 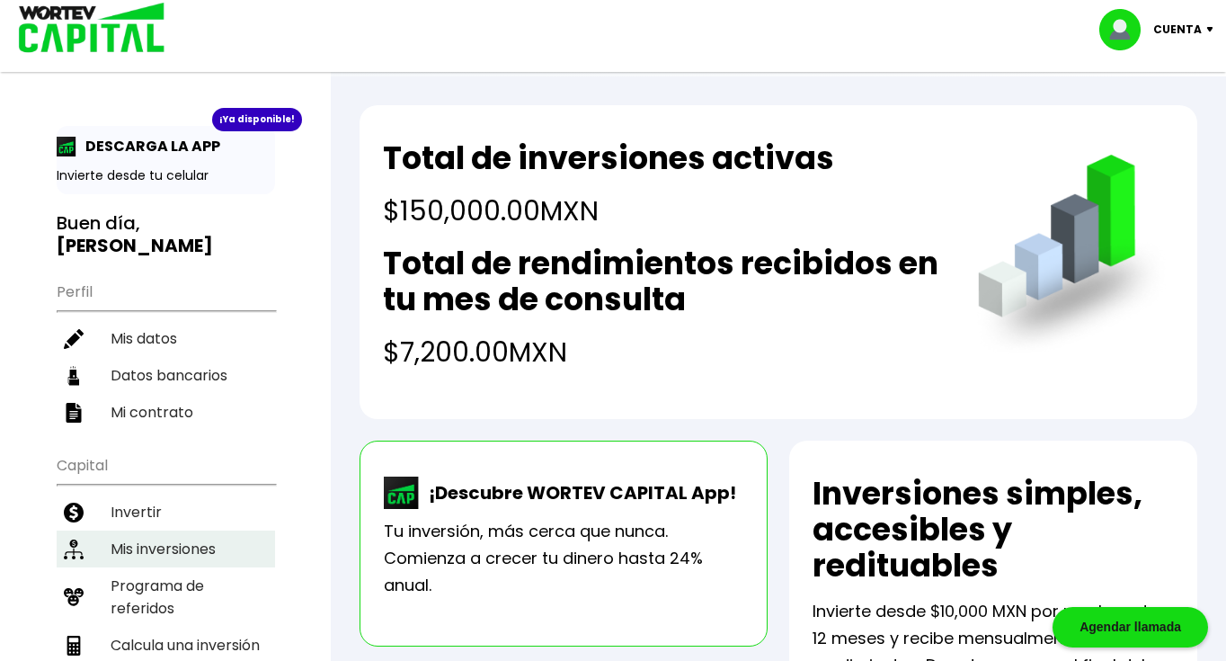 What do you see at coordinates (165, 511) in the screenshot?
I see `li: Invertir` at bounding box center [165, 511].